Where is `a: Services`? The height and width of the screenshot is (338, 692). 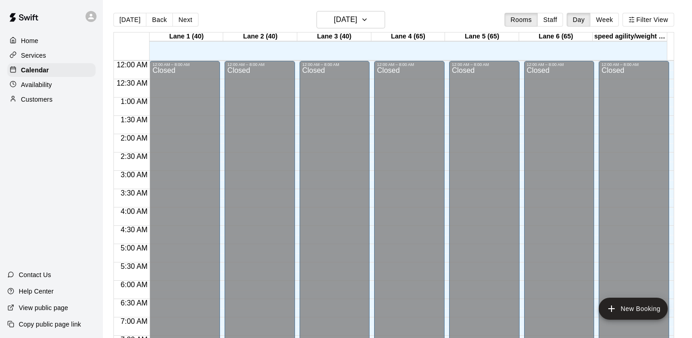 a: Services is located at coordinates (51, 55).